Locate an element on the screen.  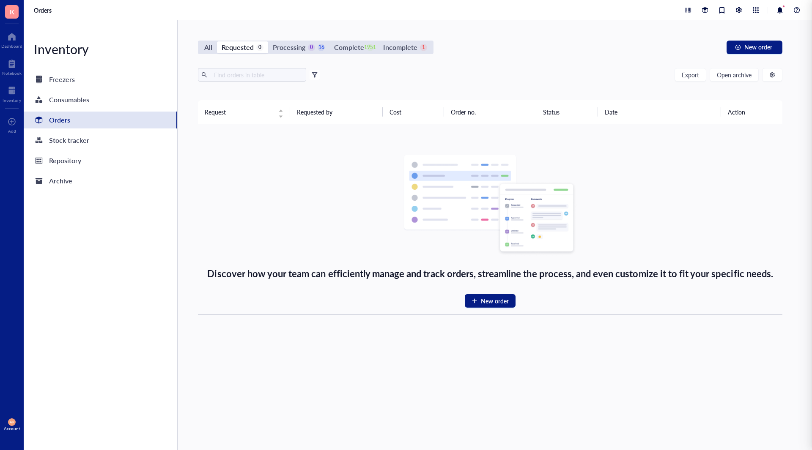
div: Processing is located at coordinates (289, 47).